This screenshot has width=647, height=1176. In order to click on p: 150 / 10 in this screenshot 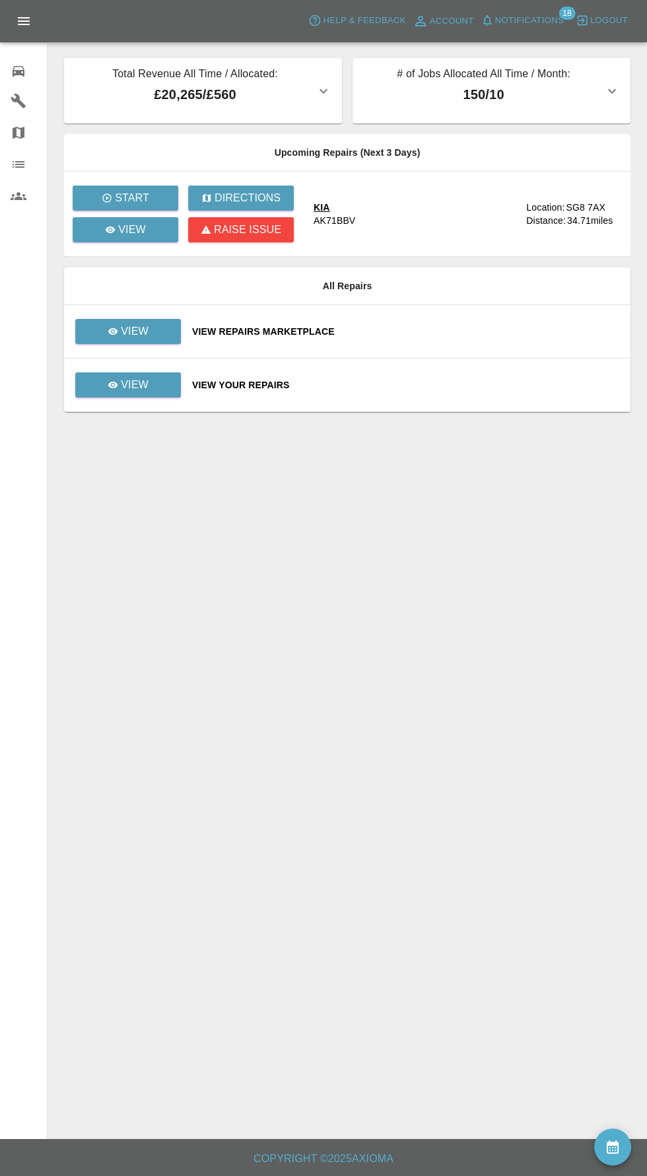, I will do `click(483, 94)`.